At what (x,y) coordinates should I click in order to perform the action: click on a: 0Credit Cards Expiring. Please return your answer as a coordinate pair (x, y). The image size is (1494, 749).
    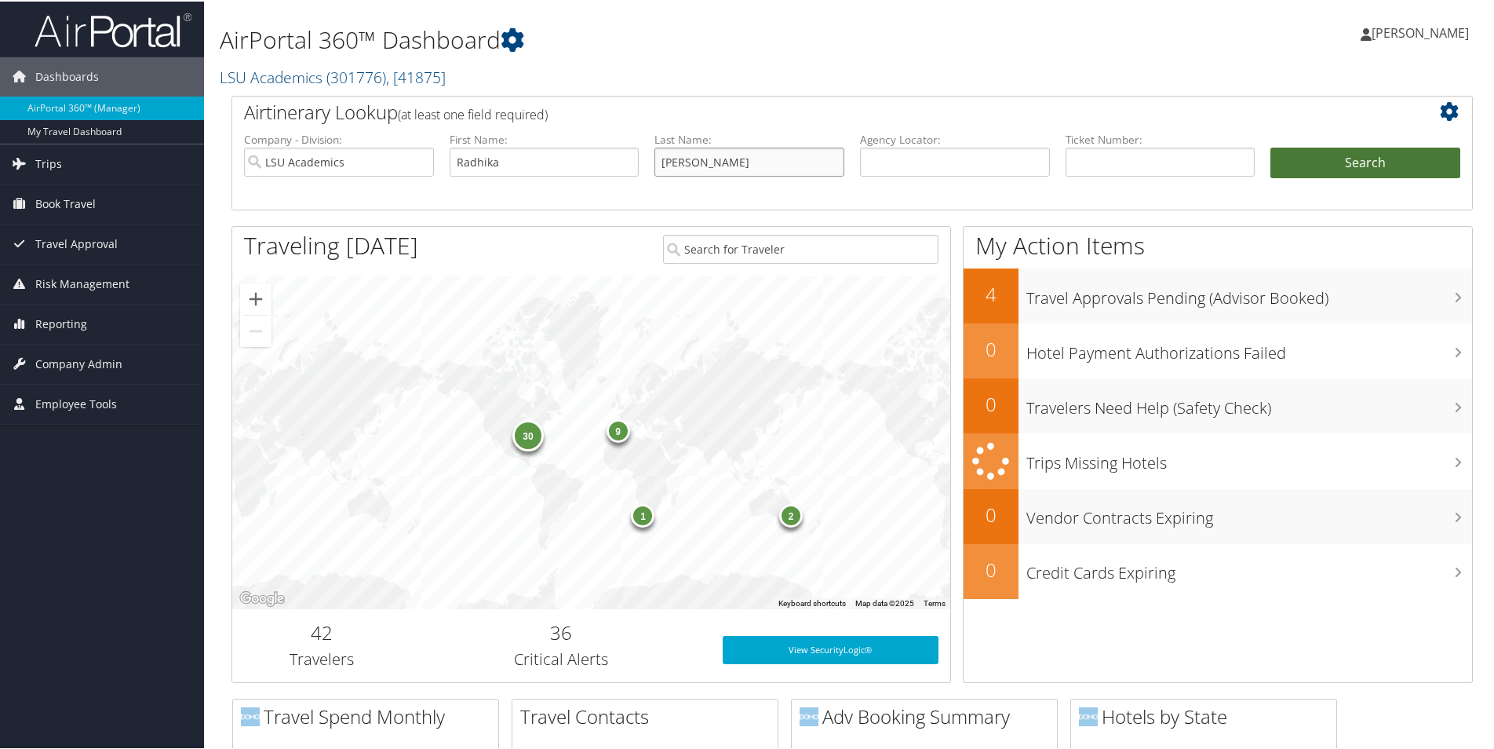
    Looking at the image, I should click on (1218, 570).